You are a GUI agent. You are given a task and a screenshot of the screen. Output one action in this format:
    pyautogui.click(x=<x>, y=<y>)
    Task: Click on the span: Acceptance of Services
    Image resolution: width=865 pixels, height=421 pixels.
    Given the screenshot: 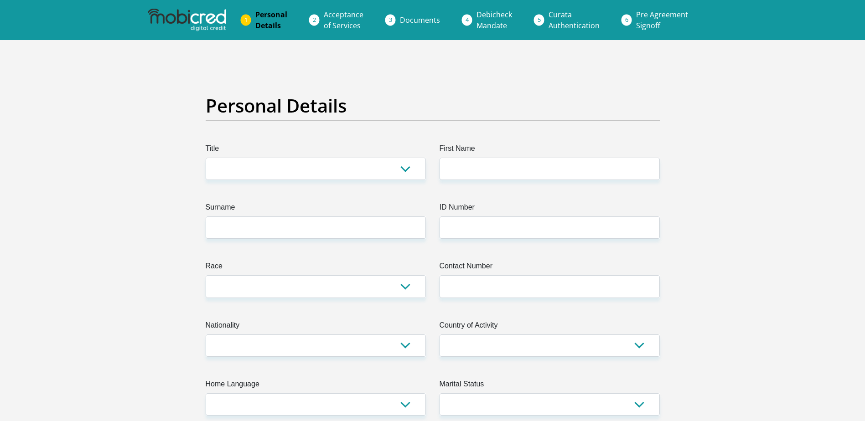 What is the action you would take?
    pyautogui.click(x=343, y=20)
    